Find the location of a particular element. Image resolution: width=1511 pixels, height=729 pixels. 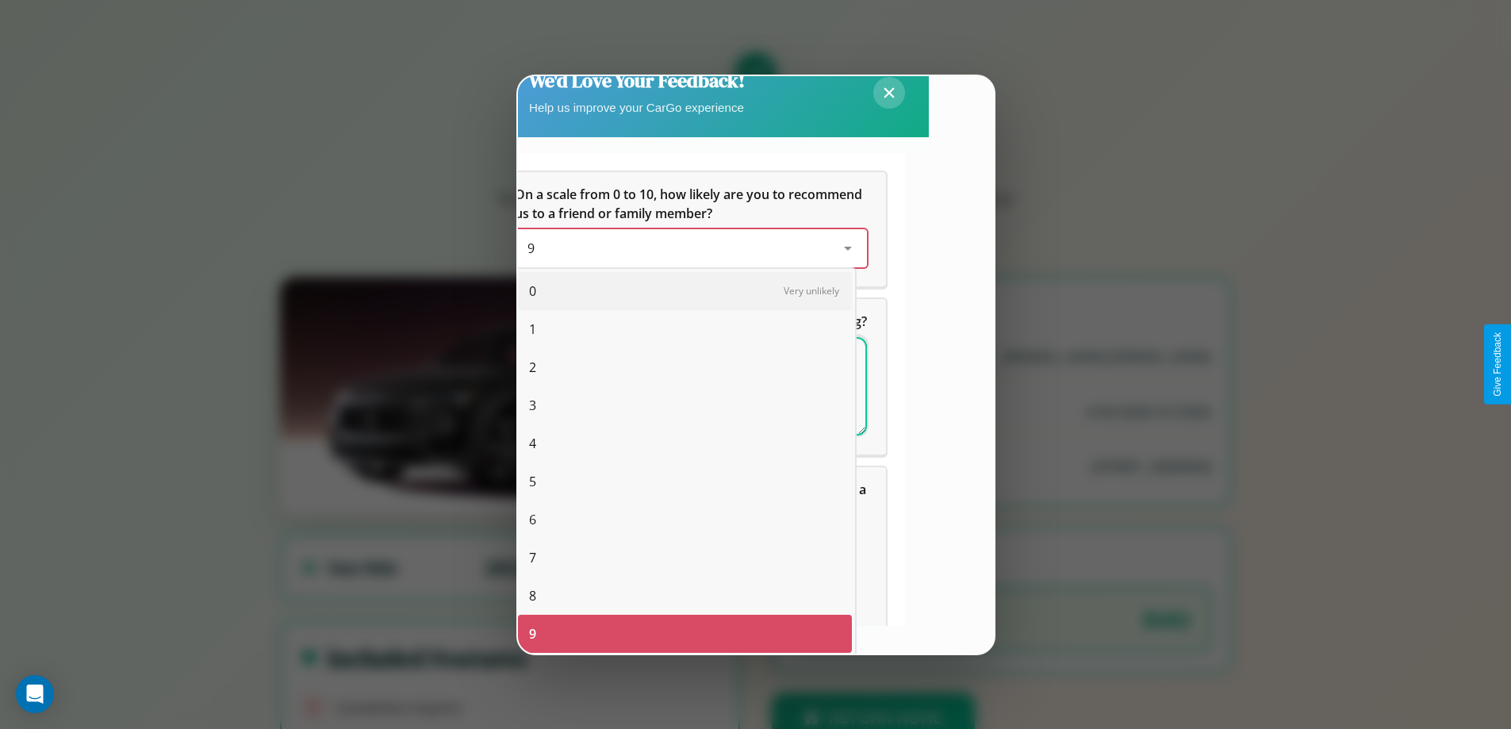

span: 5 is located at coordinates (532, 481).